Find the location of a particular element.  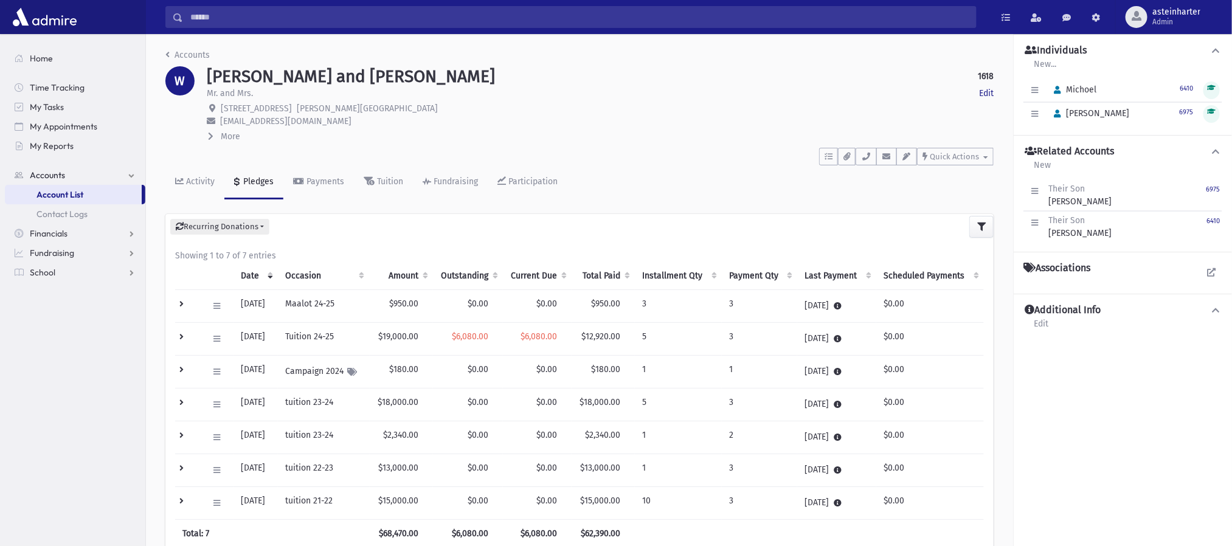

a: Tuition is located at coordinates (383, 182).